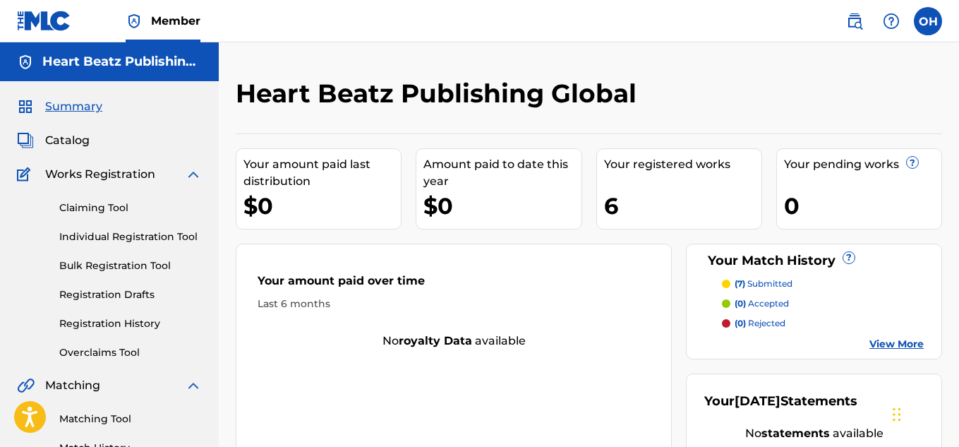 This screenshot has height=447, width=959. I want to click on a: Matching Tool, so click(131, 419).